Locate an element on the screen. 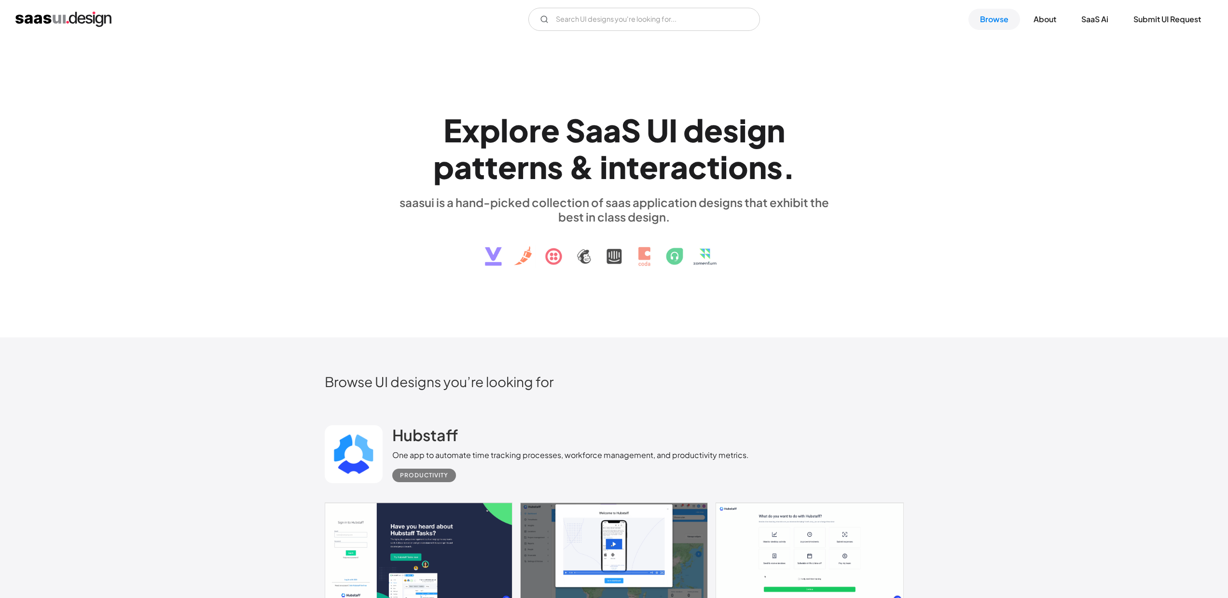 The width and height of the screenshot is (1228, 598). div: I is located at coordinates (673, 130).